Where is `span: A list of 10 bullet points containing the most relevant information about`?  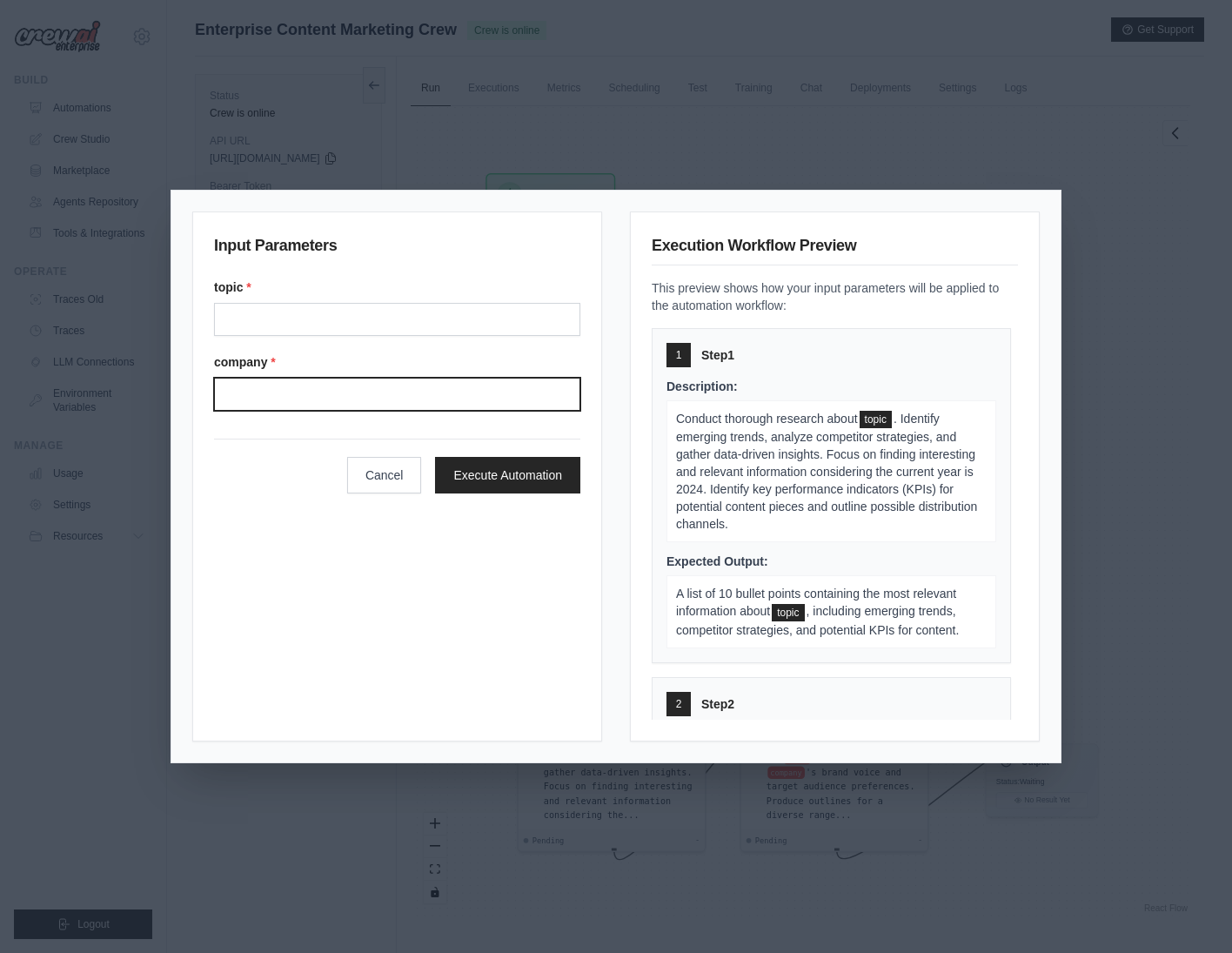 span: A list of 10 bullet points containing the most relevant information about is located at coordinates (816, 602).